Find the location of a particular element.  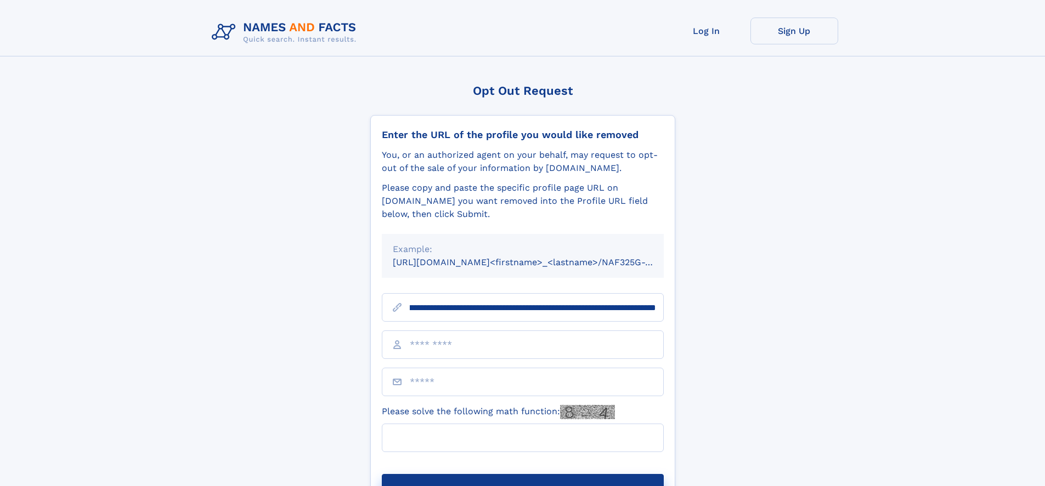

div: You, or an authorized agent on your behalf, may request to opt-out of the sale of your informatio... is located at coordinates (523, 162).